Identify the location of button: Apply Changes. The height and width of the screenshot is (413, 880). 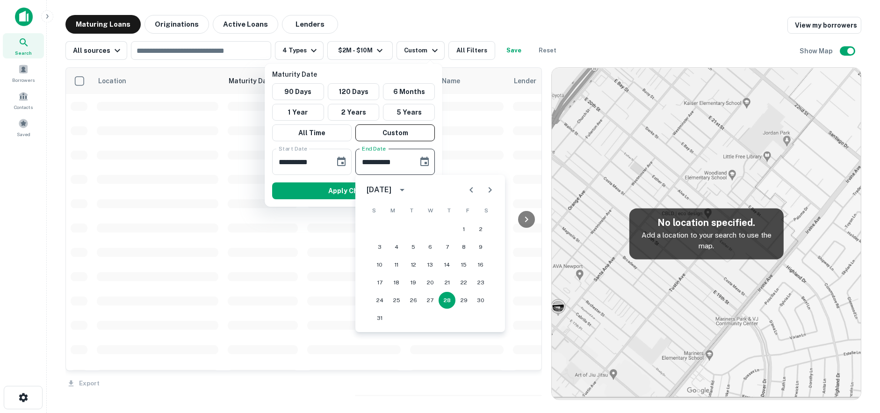
(354, 191).